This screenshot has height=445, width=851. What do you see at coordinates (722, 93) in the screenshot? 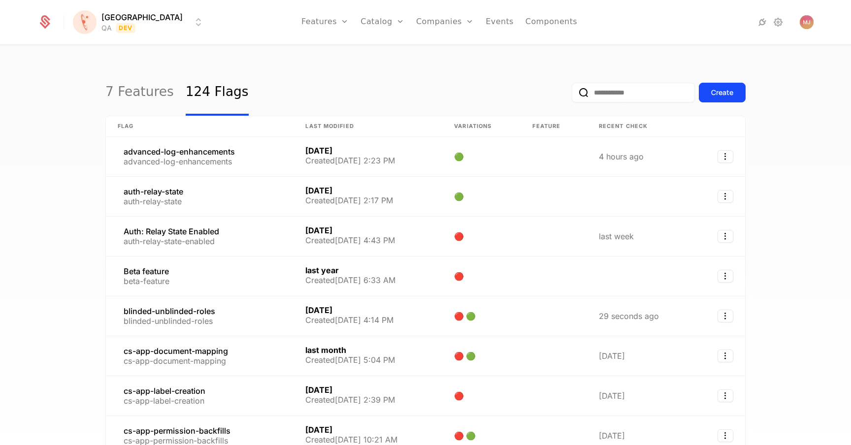
I see `div: Create` at bounding box center [722, 93].